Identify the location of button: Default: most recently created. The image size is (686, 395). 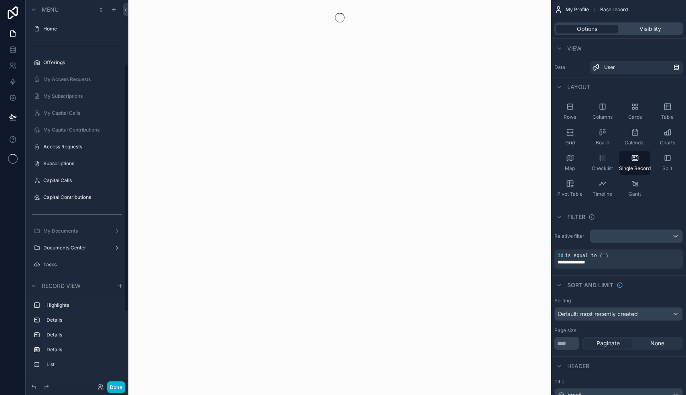
(619, 314).